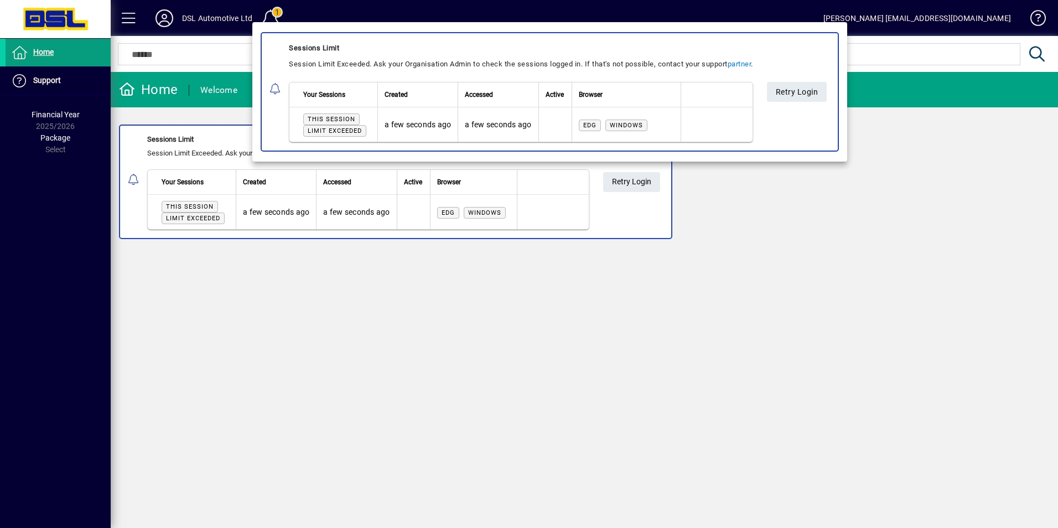  What do you see at coordinates (796, 92) in the screenshot?
I see `span: Retry Login` at bounding box center [796, 92].